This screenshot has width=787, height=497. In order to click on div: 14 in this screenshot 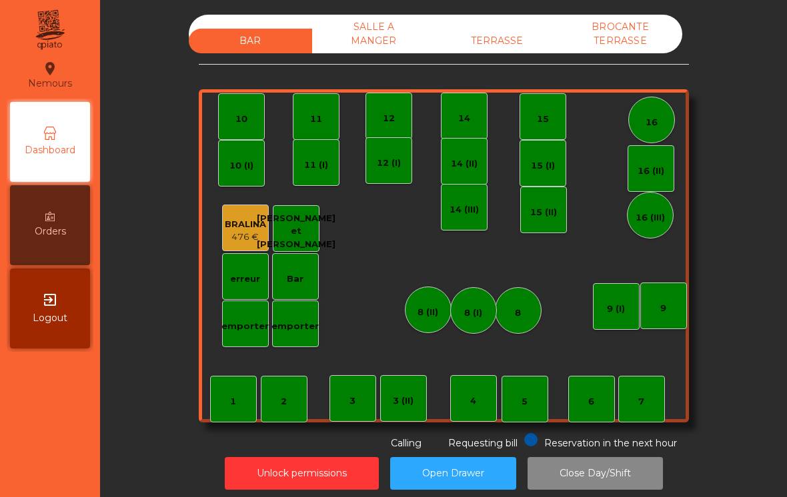, I will do `click(464, 119)`.